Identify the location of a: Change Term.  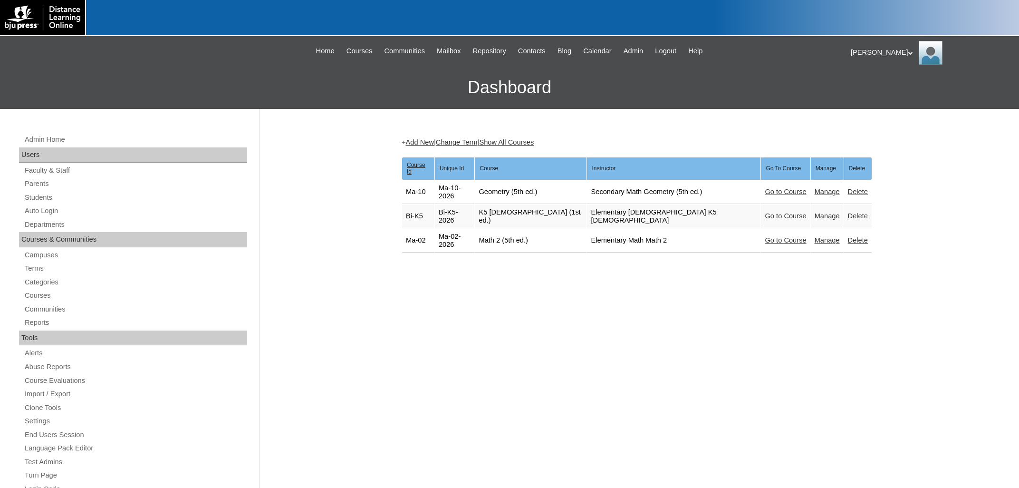
(457, 142).